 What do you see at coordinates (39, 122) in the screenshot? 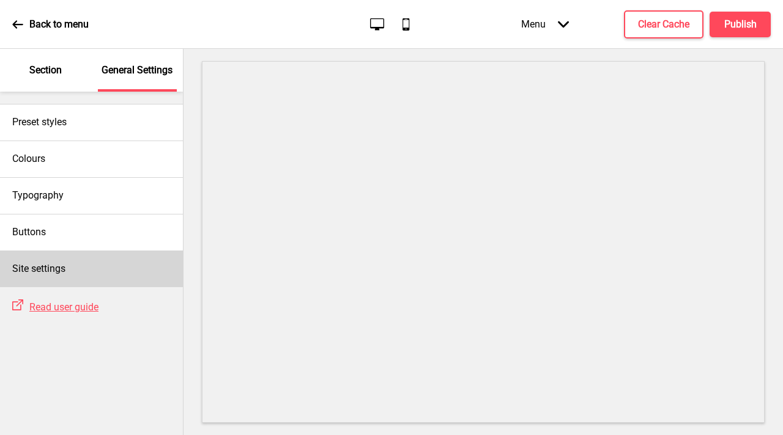
I see `h4: Preset styles` at bounding box center [39, 122].